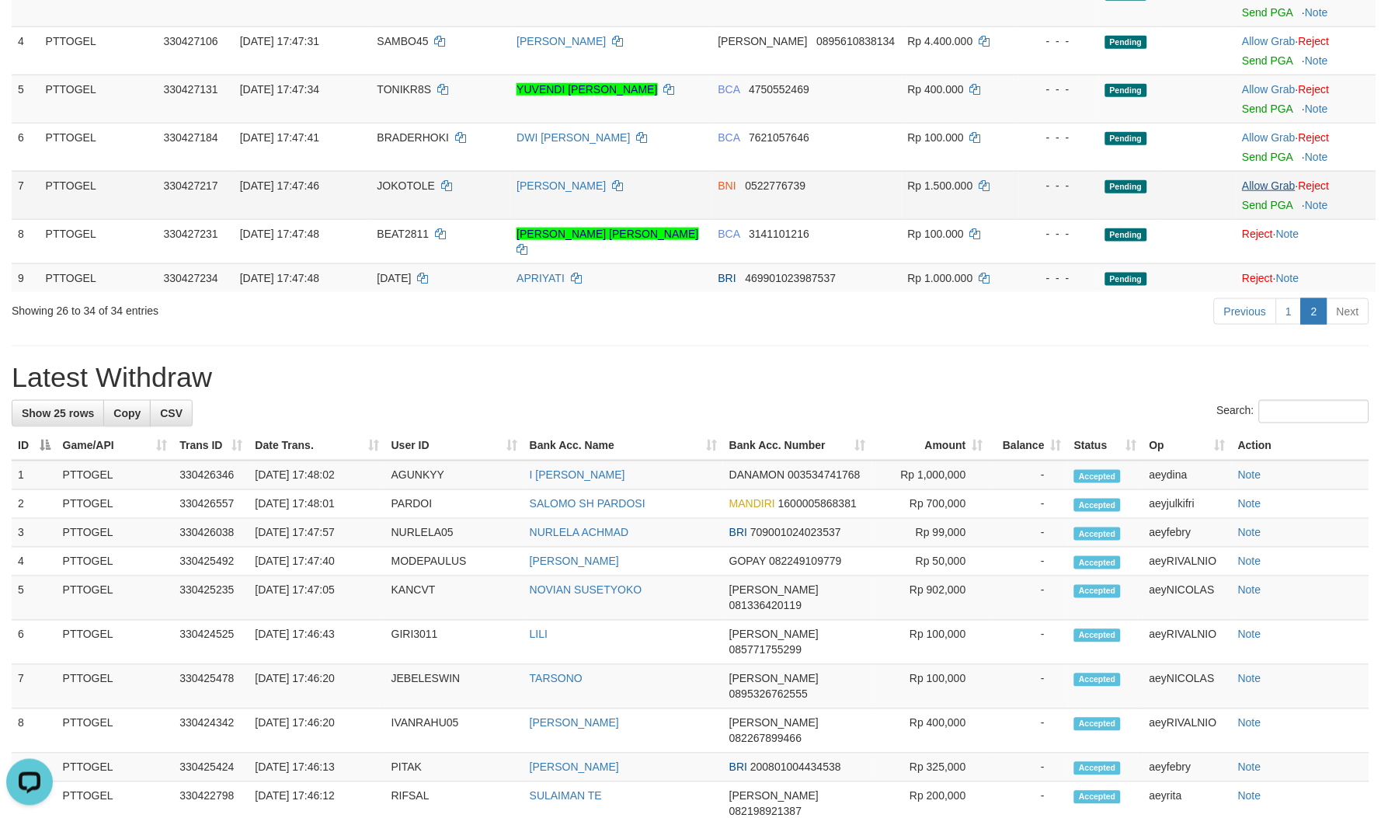  Describe the element at coordinates (791, 278) in the screenshot. I see `span: Copy 469901023987537 to clipboard` at that location.